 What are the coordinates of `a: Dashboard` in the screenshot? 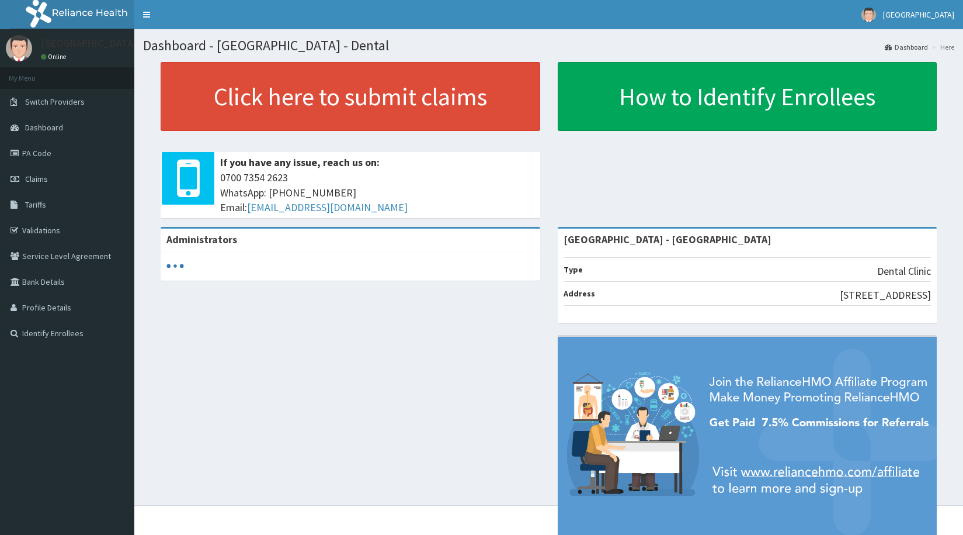 It's located at (907, 47).